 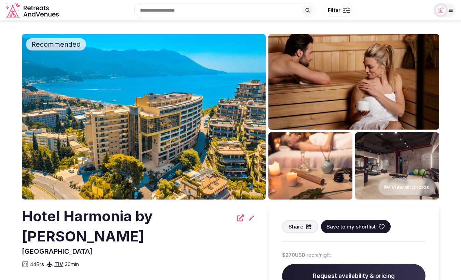 What do you see at coordinates (356, 227) in the screenshot?
I see `button: Save to my shortlist` at bounding box center [356, 227].